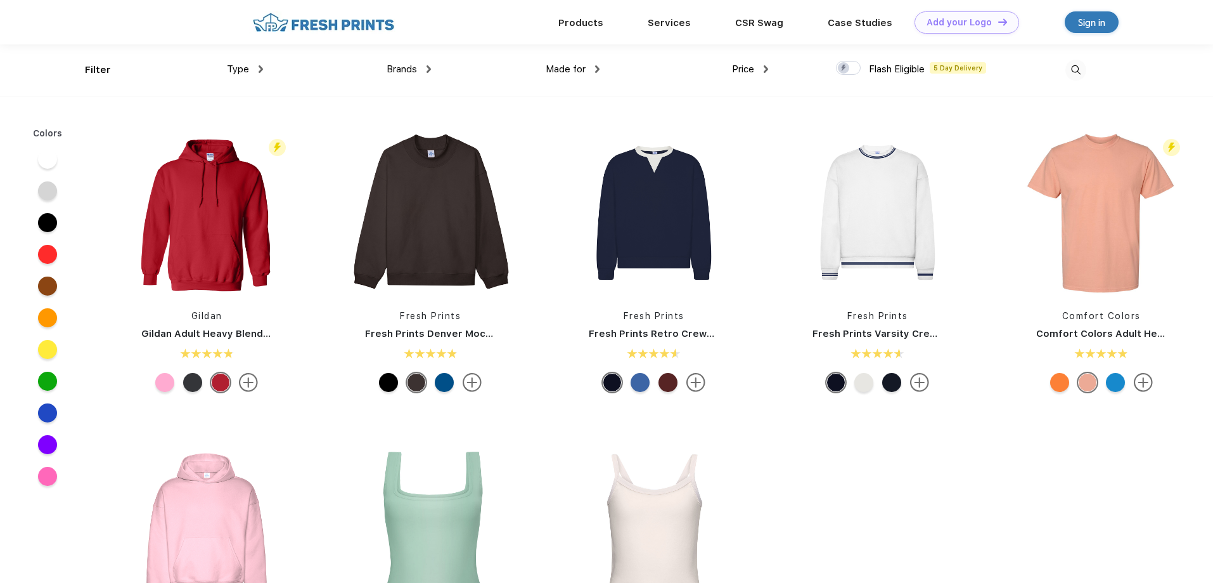  What do you see at coordinates (98, 70) in the screenshot?
I see `div: Filter` at bounding box center [98, 70].